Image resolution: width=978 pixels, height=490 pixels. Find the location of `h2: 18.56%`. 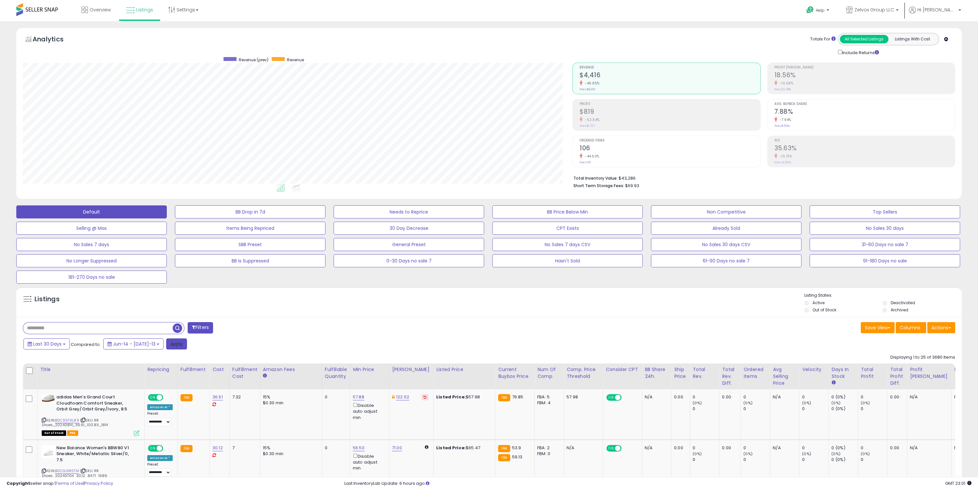

h2: 18.56% is located at coordinates (865, 76).